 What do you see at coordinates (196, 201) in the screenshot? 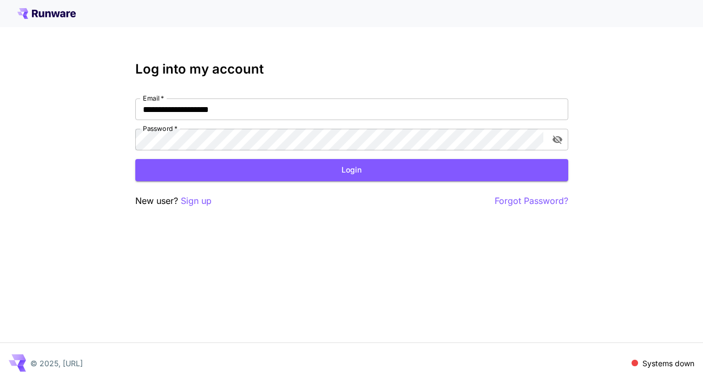
I see `p: Sign up` at bounding box center [196, 201].